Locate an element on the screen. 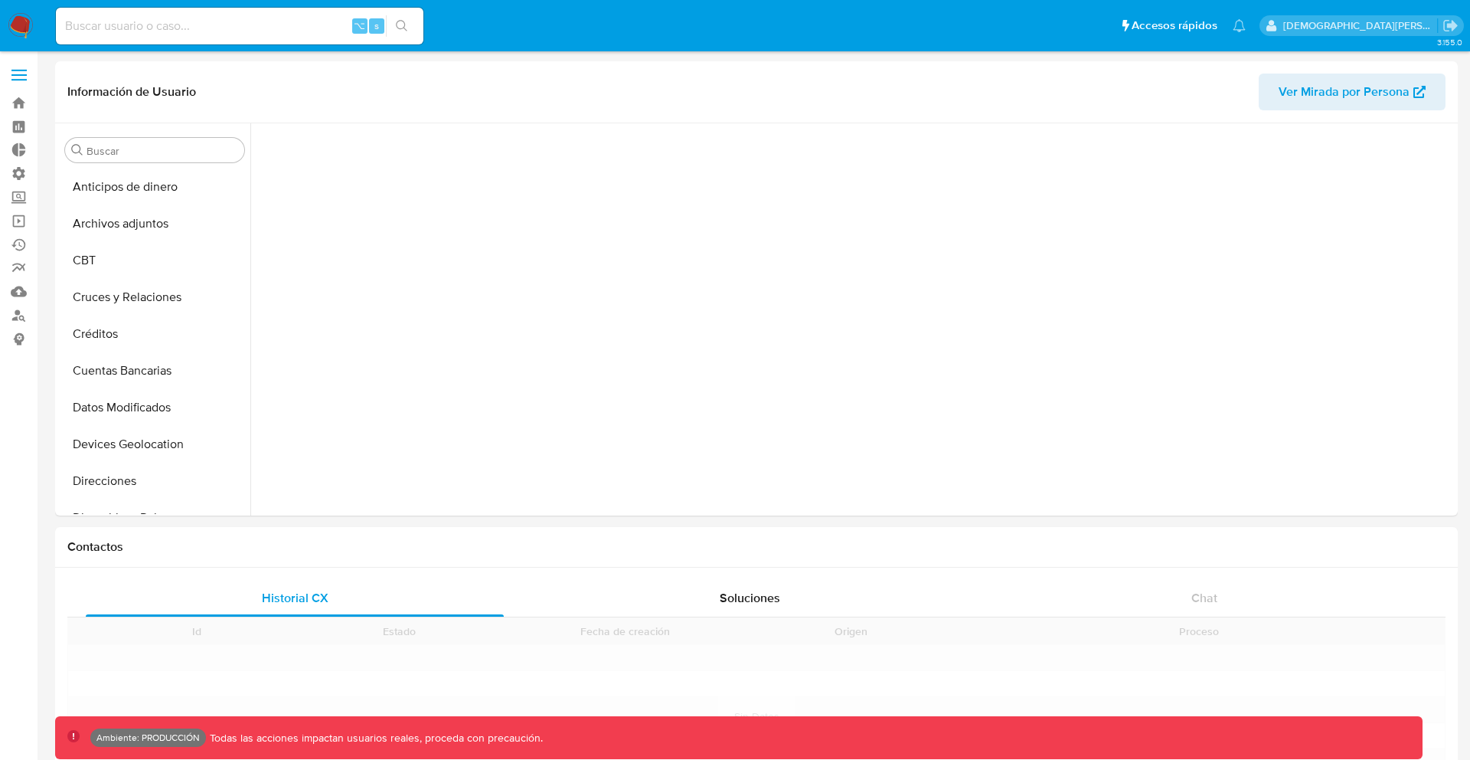  a: Notificaciones is located at coordinates (1239, 25).